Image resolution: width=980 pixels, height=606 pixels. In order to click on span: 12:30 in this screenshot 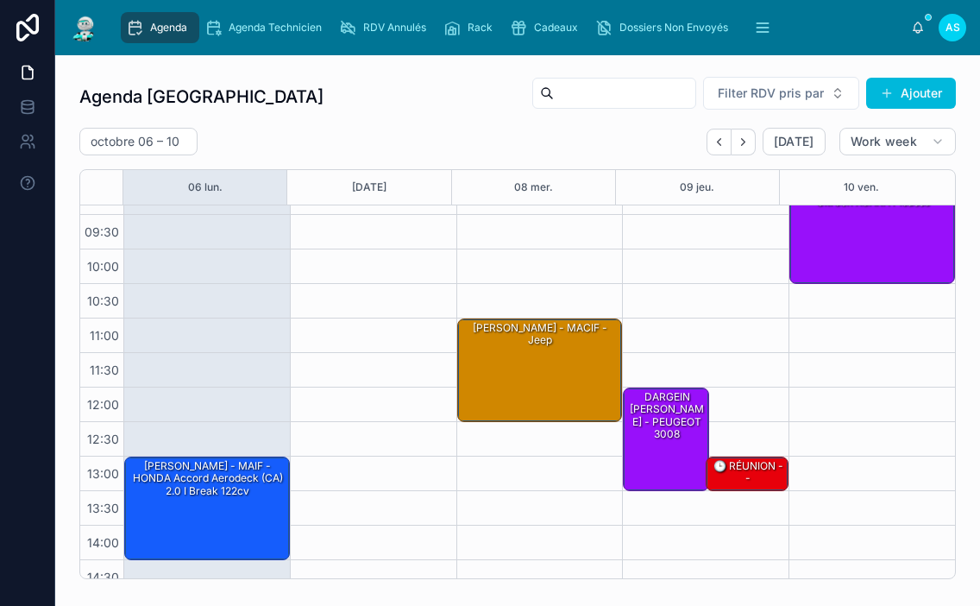, I will do `click(103, 438)`.